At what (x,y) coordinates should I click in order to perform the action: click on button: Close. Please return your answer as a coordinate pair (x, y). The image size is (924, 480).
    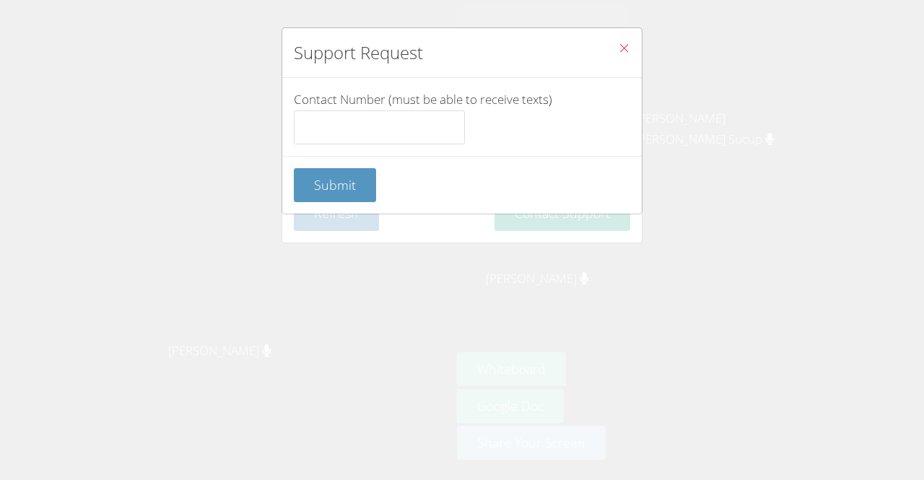
    Looking at the image, I should click on (624, 50).